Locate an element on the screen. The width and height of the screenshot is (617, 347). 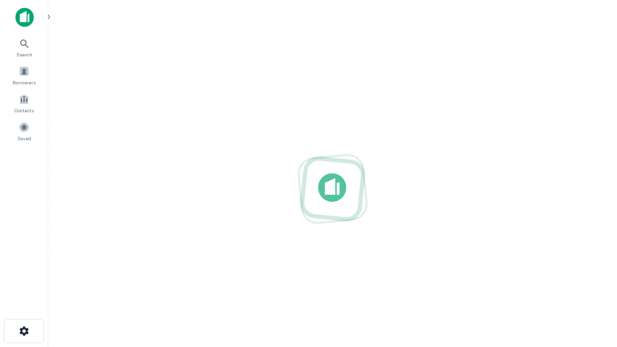
a: Contacts is located at coordinates (24, 103).